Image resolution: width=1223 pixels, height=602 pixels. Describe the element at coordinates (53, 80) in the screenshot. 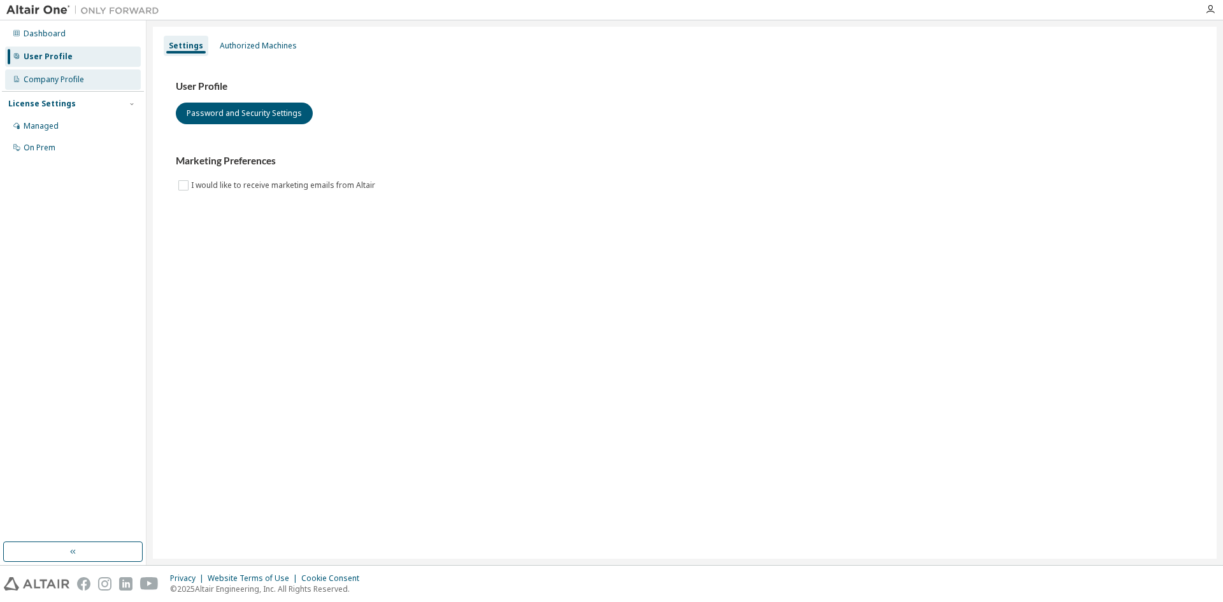

I see `div: Company Profile` at that location.